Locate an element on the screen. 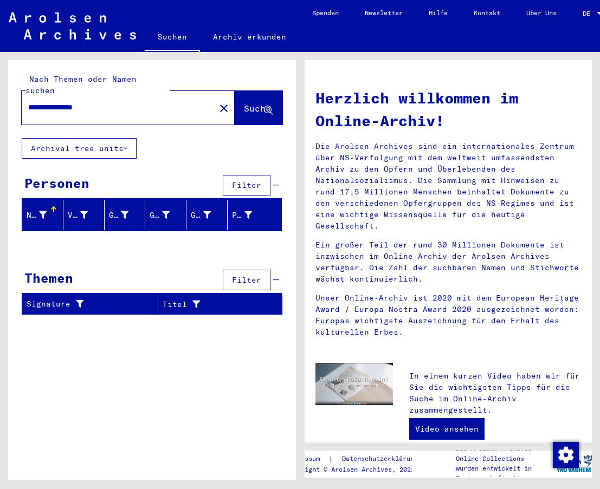 The image size is (600, 489). div: Zustimmung ändern is located at coordinates (565, 455).